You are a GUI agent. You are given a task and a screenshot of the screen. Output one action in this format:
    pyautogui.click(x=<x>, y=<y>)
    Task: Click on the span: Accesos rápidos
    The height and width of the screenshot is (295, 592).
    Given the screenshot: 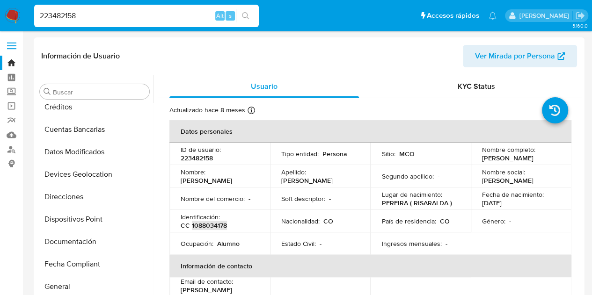 What is the action you would take?
    pyautogui.click(x=453, y=15)
    